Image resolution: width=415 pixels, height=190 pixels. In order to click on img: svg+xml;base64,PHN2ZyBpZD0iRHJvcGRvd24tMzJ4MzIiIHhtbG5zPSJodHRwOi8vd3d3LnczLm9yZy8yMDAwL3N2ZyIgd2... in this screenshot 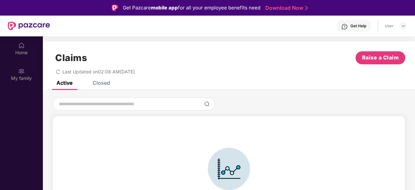, I will do `click(403, 26)`.